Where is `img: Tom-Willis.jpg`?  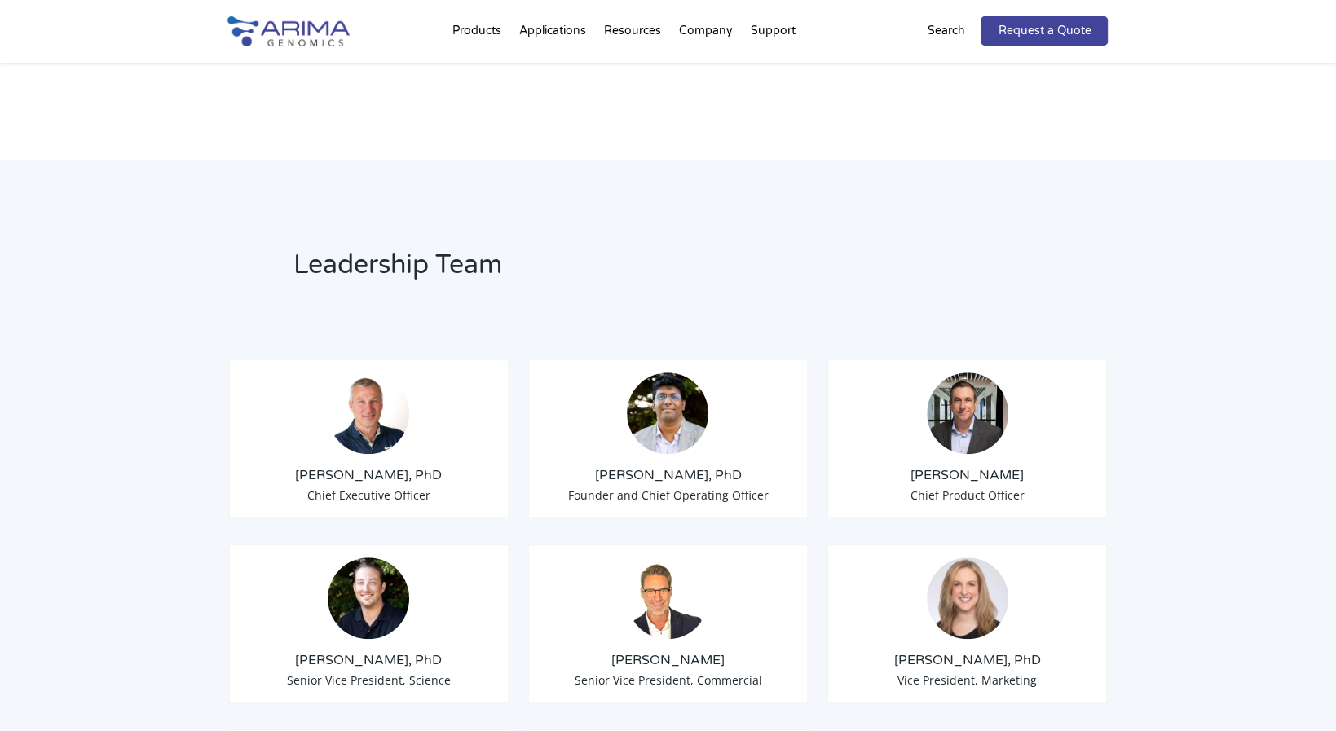 img: Tom-Willis.jpg is located at coordinates (369, 413).